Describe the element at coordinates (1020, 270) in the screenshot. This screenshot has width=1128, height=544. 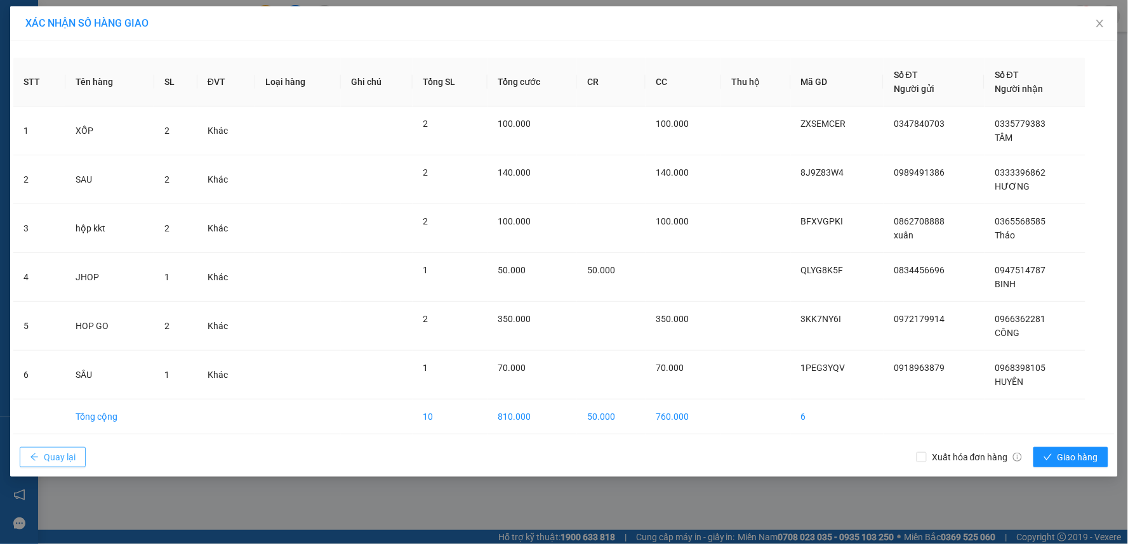
I see `span: 0947514787` at that location.